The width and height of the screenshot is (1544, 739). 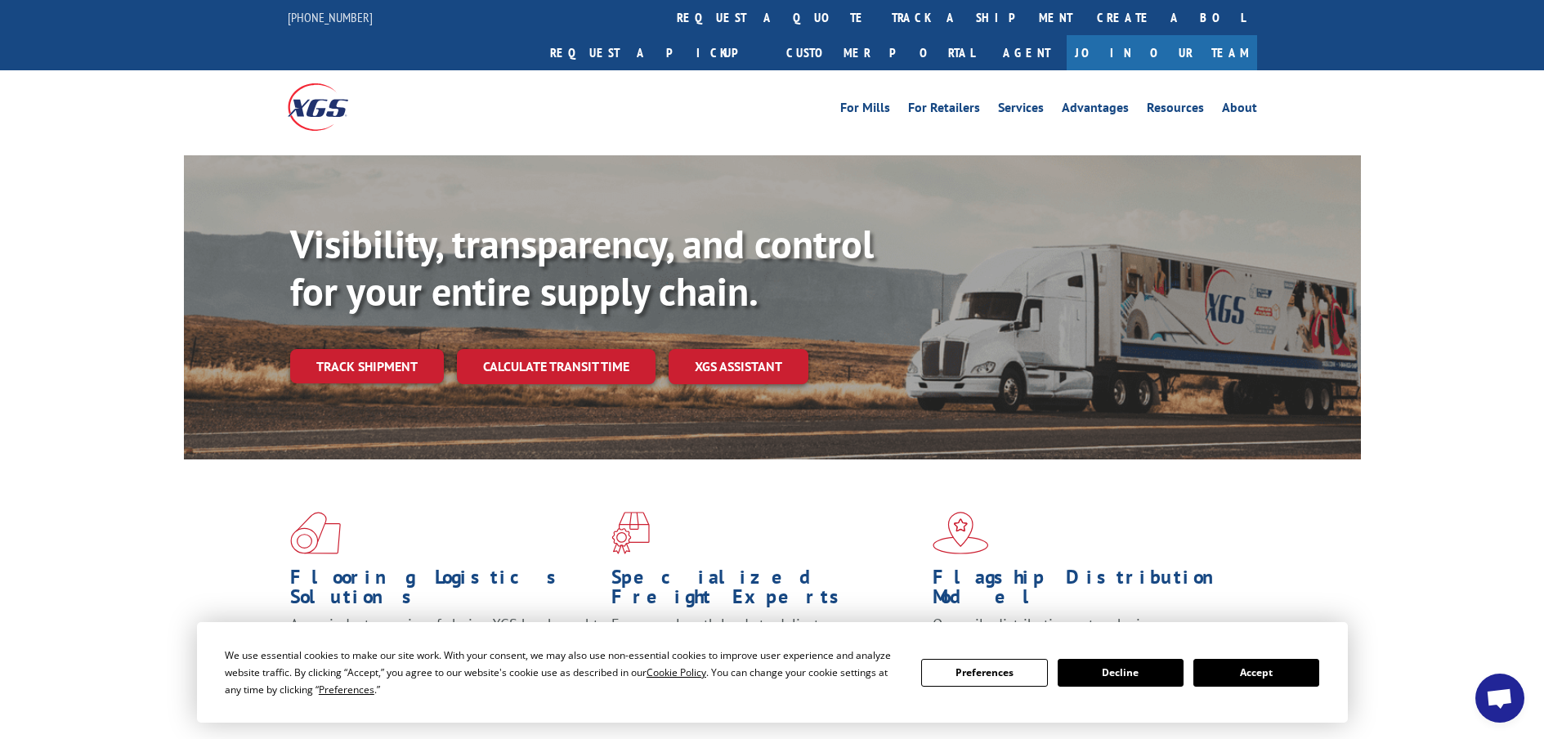 What do you see at coordinates (1239, 110) in the screenshot?
I see `a: About` at bounding box center [1239, 110].